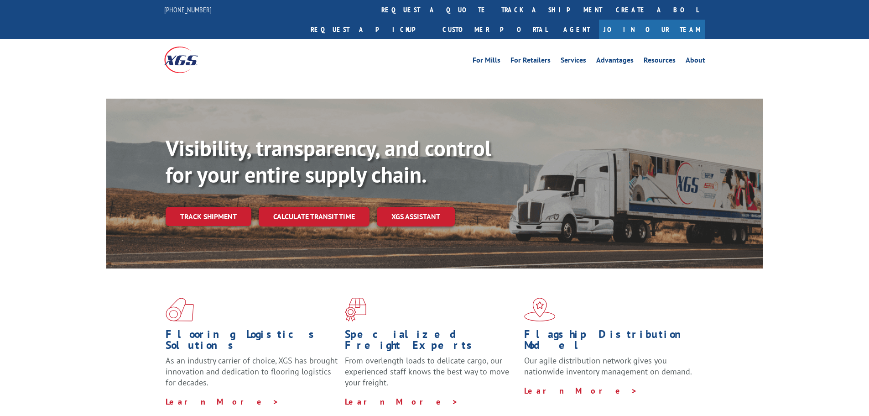  I want to click on a: For Mills, so click(487, 62).